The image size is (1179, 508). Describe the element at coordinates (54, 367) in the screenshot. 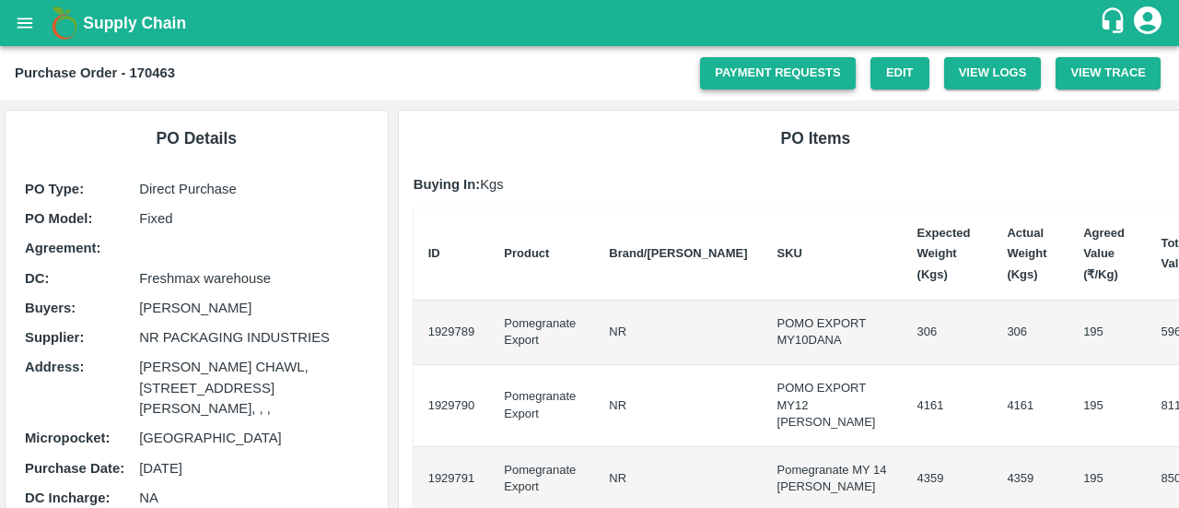

I see `b: Address :` at that location.